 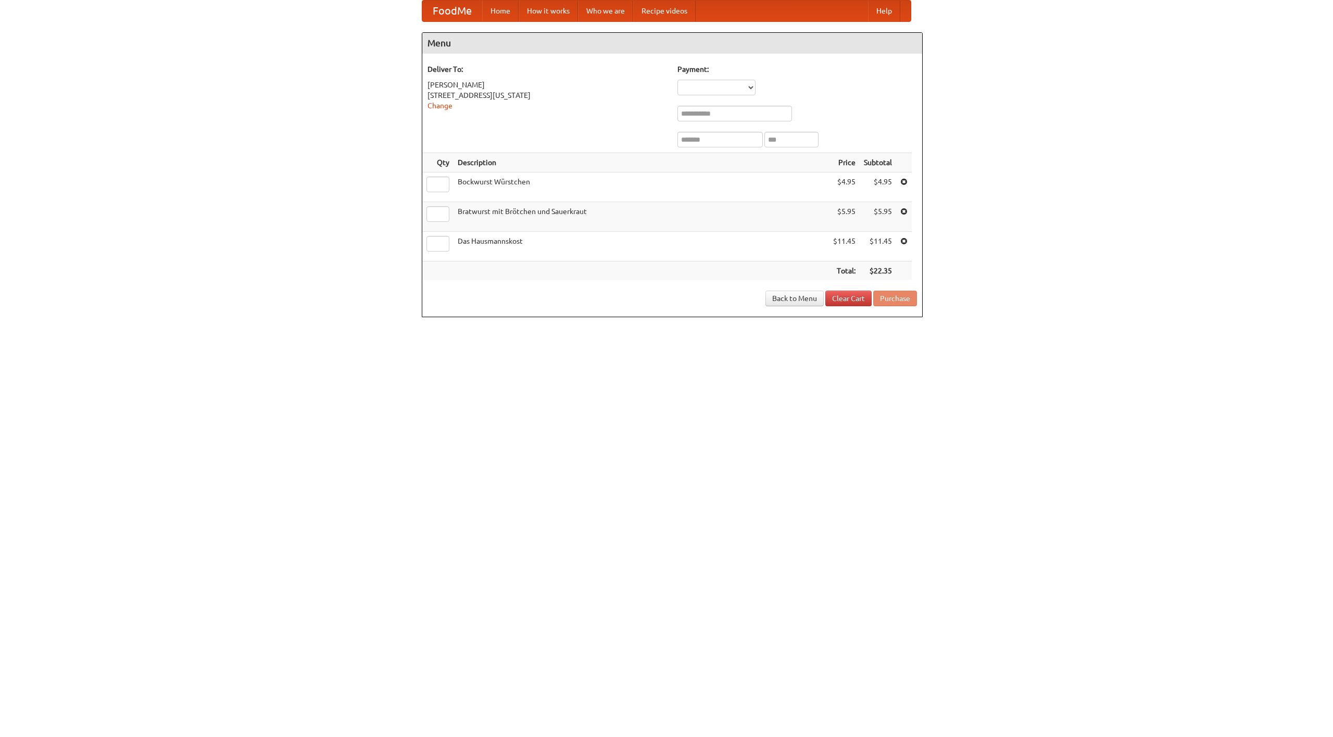 I want to click on button: Purchase, so click(x=895, y=298).